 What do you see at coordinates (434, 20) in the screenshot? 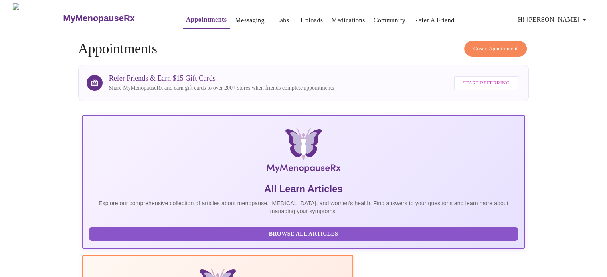
I see `button: Refer a Friend` at bounding box center [434, 20].